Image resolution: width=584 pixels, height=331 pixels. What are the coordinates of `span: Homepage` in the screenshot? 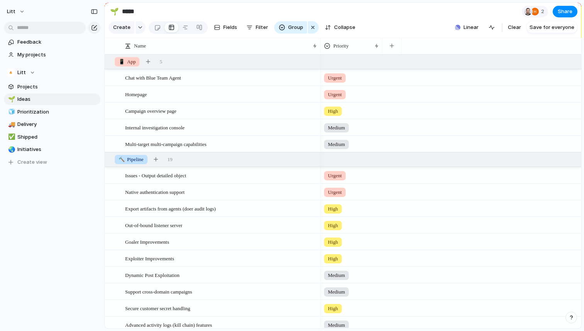 It's located at (136, 94).